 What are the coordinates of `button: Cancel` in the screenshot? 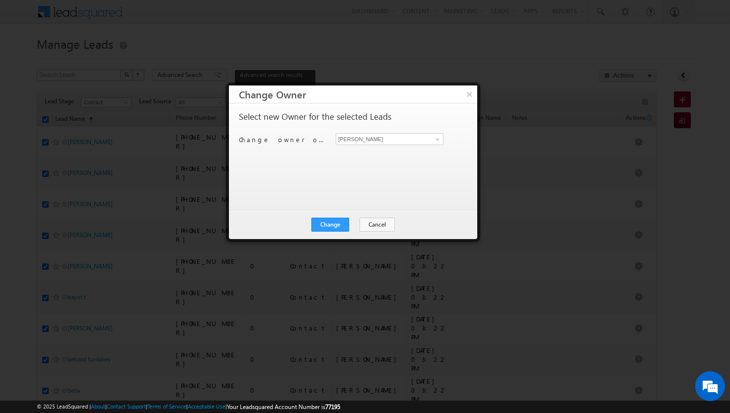 It's located at (377, 224).